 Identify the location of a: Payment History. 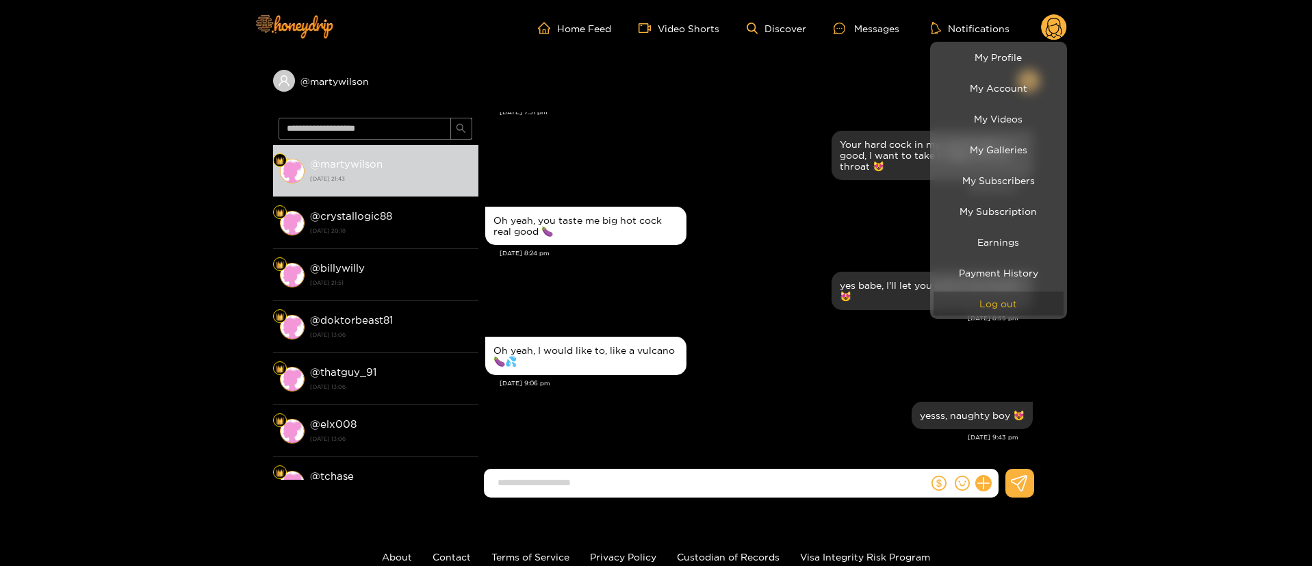
(999, 272).